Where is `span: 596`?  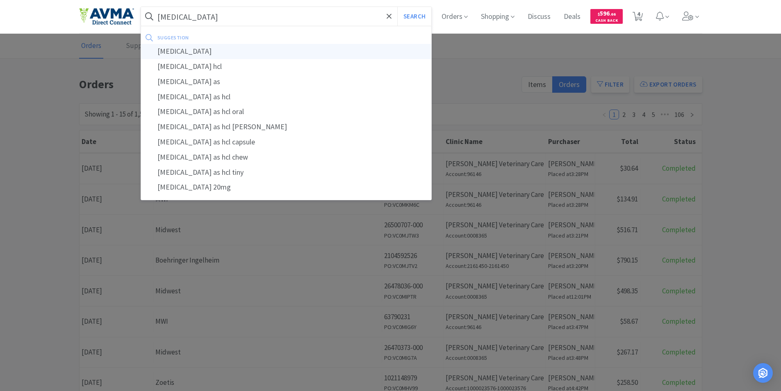 span: 596 is located at coordinates (607, 13).